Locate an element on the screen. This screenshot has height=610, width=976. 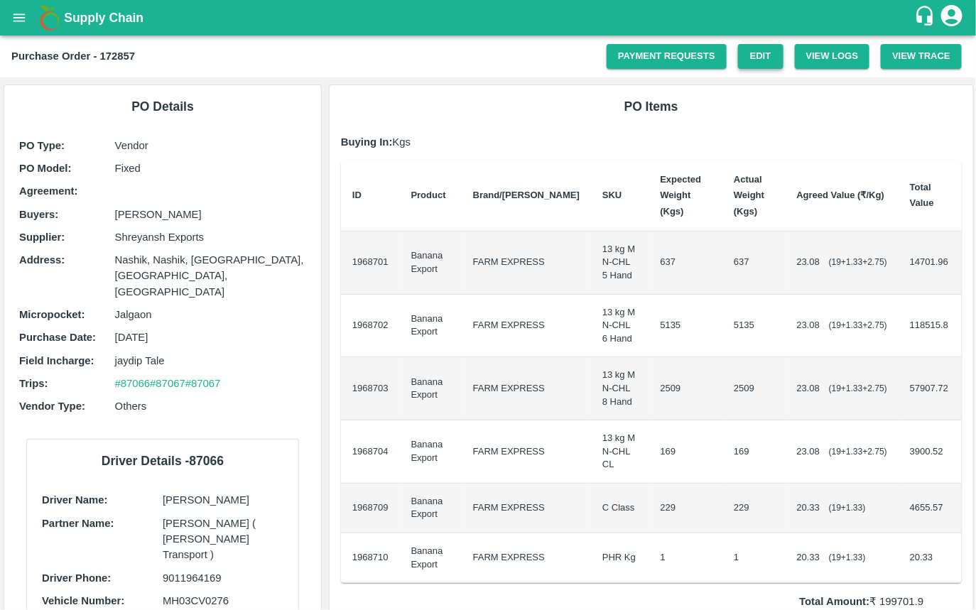
b: Buyers : is located at coordinates (38, 215).